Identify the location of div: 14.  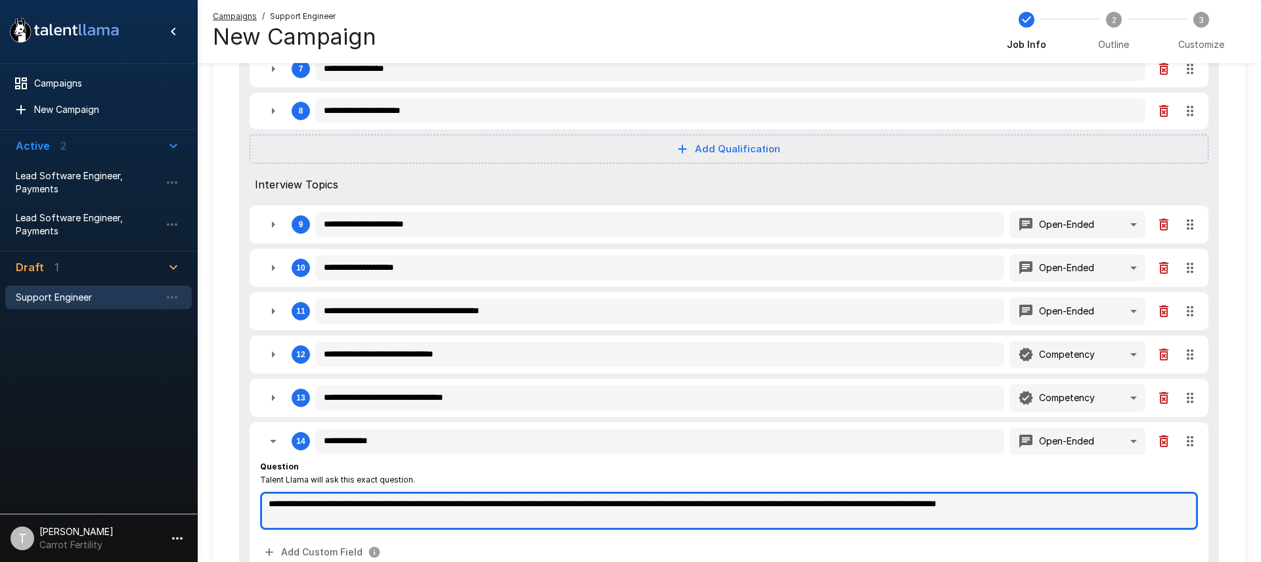
(300, 441).